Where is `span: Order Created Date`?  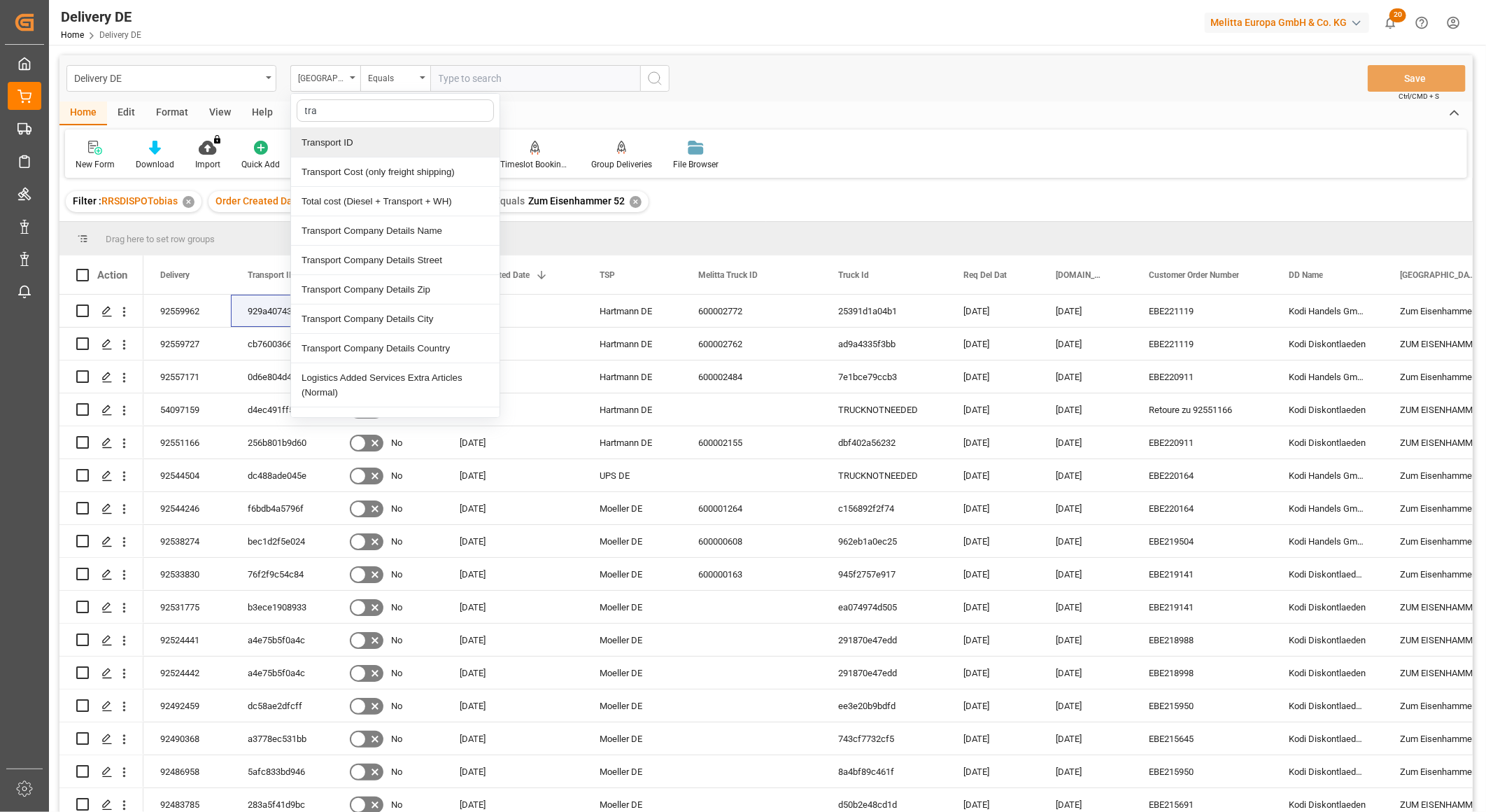
span: Order Created Date is located at coordinates (258, 201).